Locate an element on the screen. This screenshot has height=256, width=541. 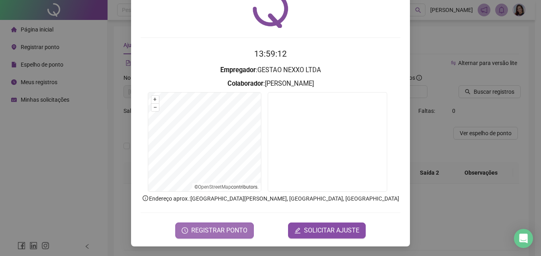
a: OpenStreetMap is located at coordinates (214, 187).